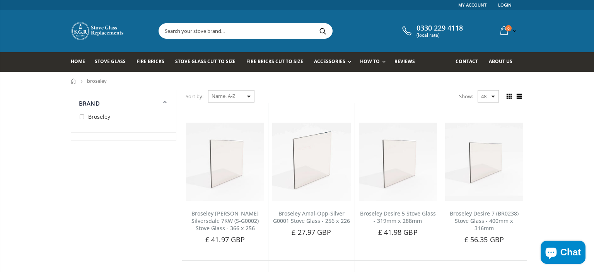 Image resolution: width=594 pixels, height=272 pixels. I want to click on span: 0330 229 4118, so click(439, 28).